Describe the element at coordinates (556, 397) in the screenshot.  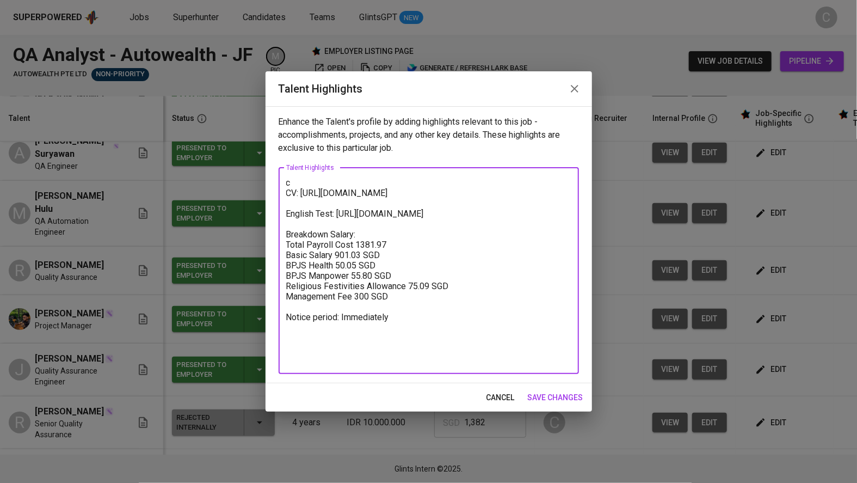
I see `span: save changes` at that location.